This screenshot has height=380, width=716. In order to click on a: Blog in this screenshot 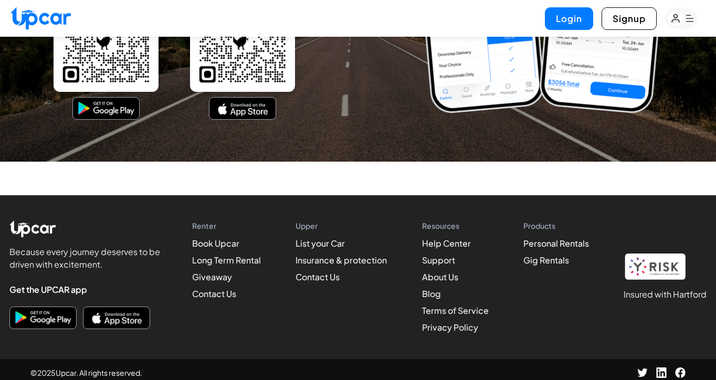, I will do `click(432, 294)`.